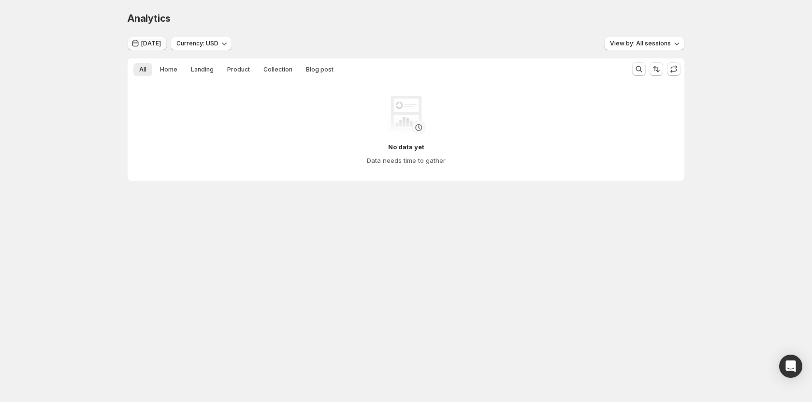 The height and width of the screenshot is (402, 812). I want to click on button: Sort the results, so click(656, 69).